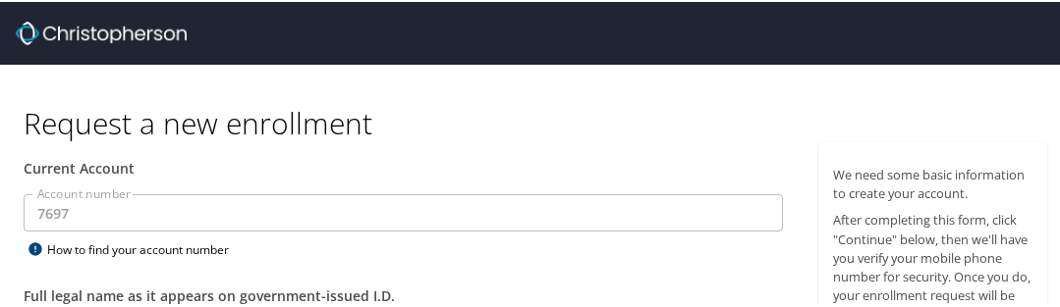 Image resolution: width=1060 pixels, height=307 pixels. I want to click on p: We need some basic information to create your account., so click(933, 183).